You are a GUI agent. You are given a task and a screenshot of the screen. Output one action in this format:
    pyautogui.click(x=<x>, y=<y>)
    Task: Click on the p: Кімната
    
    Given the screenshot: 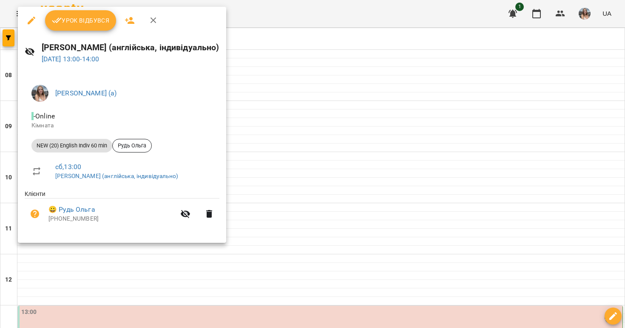 What is the action you would take?
    pyautogui.click(x=122, y=125)
    